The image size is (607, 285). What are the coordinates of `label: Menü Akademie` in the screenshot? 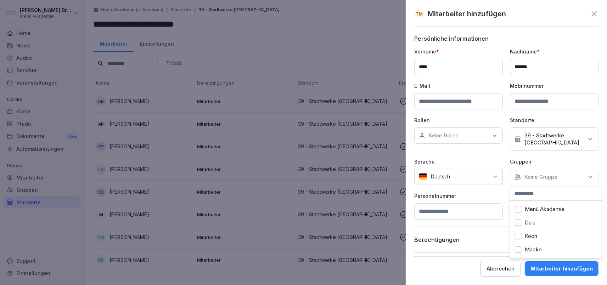 It's located at (544, 209).